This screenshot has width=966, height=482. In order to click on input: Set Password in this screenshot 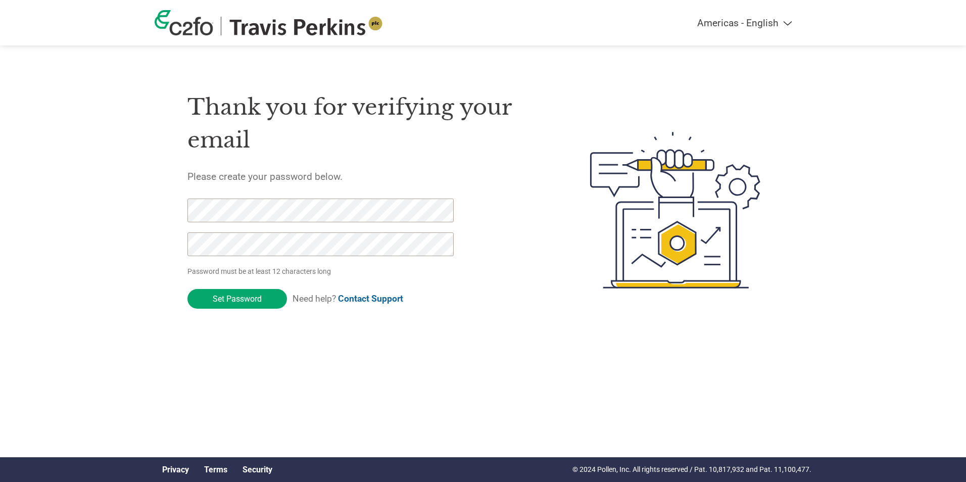, I will do `click(237, 298)`.